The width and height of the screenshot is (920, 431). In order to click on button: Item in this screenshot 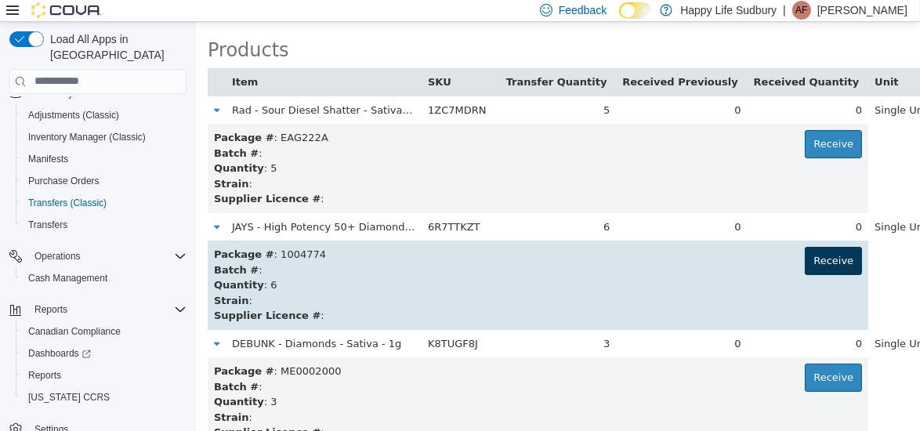, I will do `click(50, 60)`.